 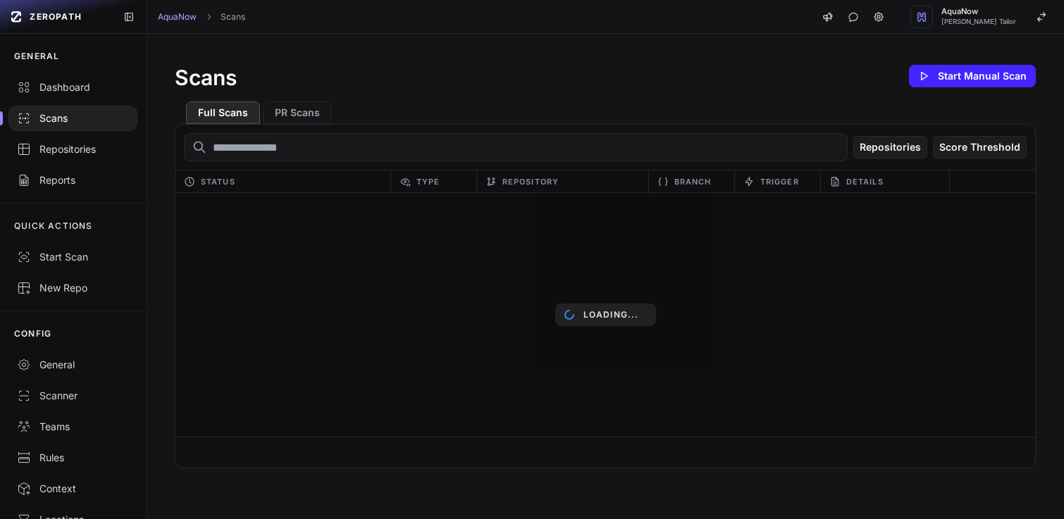 What do you see at coordinates (206, 77) in the screenshot?
I see `h1: Scans` at bounding box center [206, 77].